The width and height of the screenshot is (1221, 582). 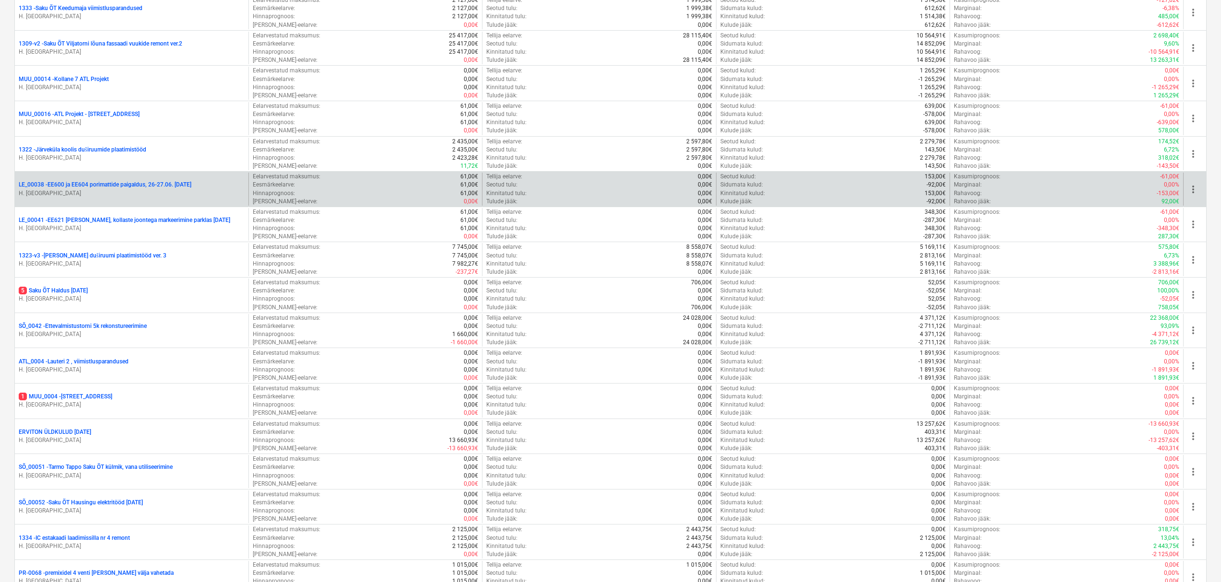 What do you see at coordinates (935, 122) in the screenshot?
I see `p: 639,00€` at bounding box center [935, 122].